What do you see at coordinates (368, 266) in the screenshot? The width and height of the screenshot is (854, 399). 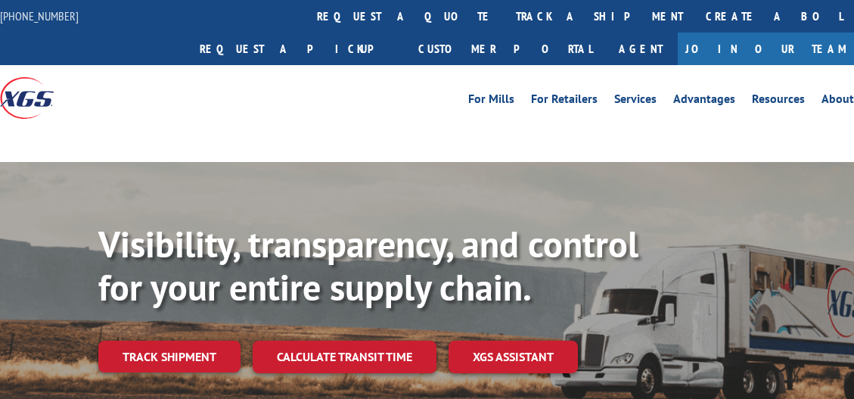 I see `b: Visibility, transparency, and control for your entire supply chain.` at bounding box center [368, 266].